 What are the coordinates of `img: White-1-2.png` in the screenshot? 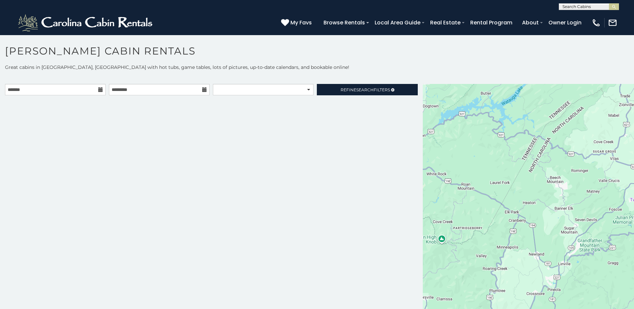 It's located at (86, 23).